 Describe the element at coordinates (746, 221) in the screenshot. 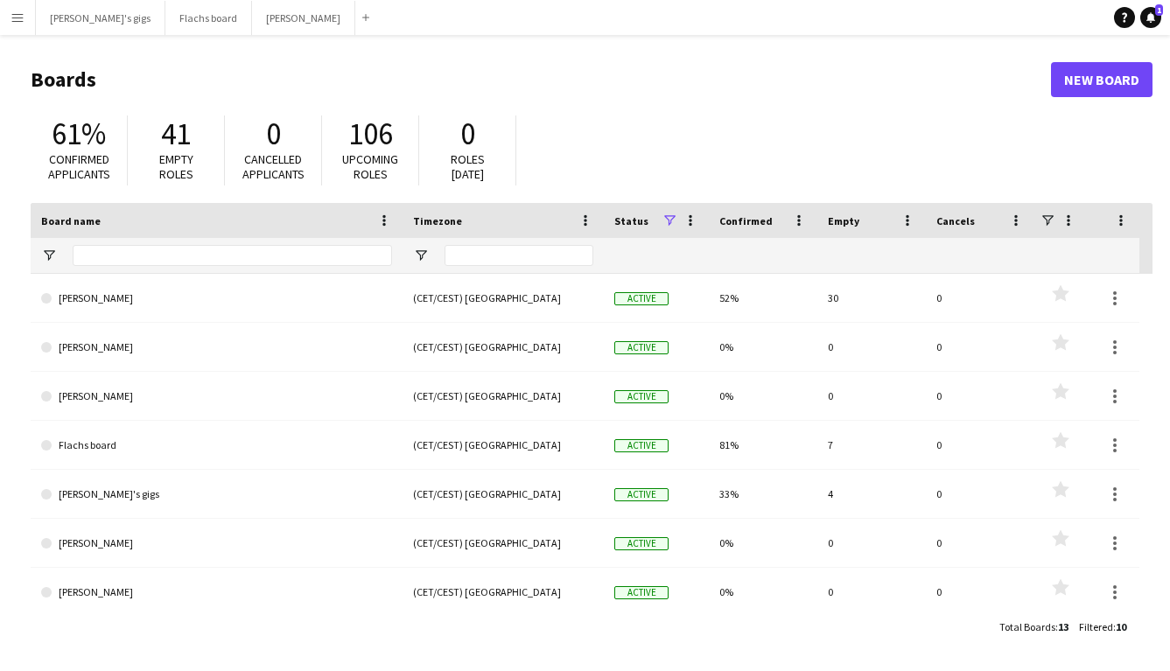

I see `span: Confirmed` at that location.